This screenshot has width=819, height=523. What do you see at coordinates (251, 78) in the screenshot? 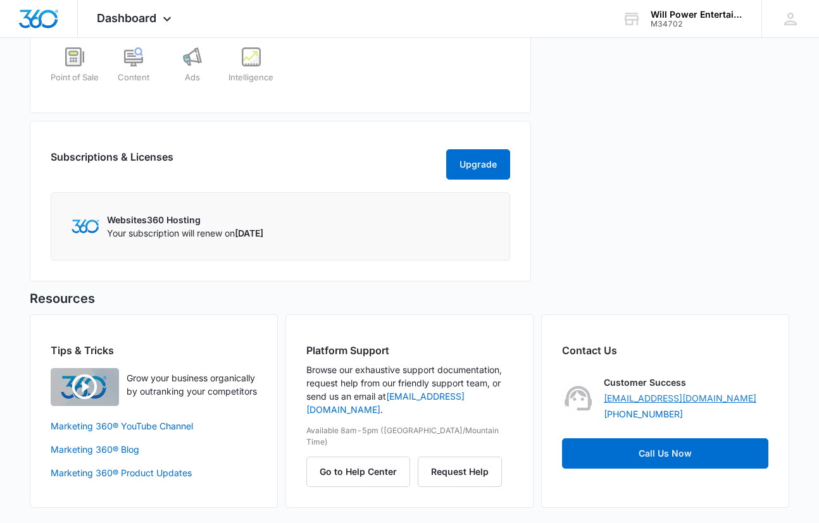
I see `span: Intelligence` at bounding box center [251, 78].